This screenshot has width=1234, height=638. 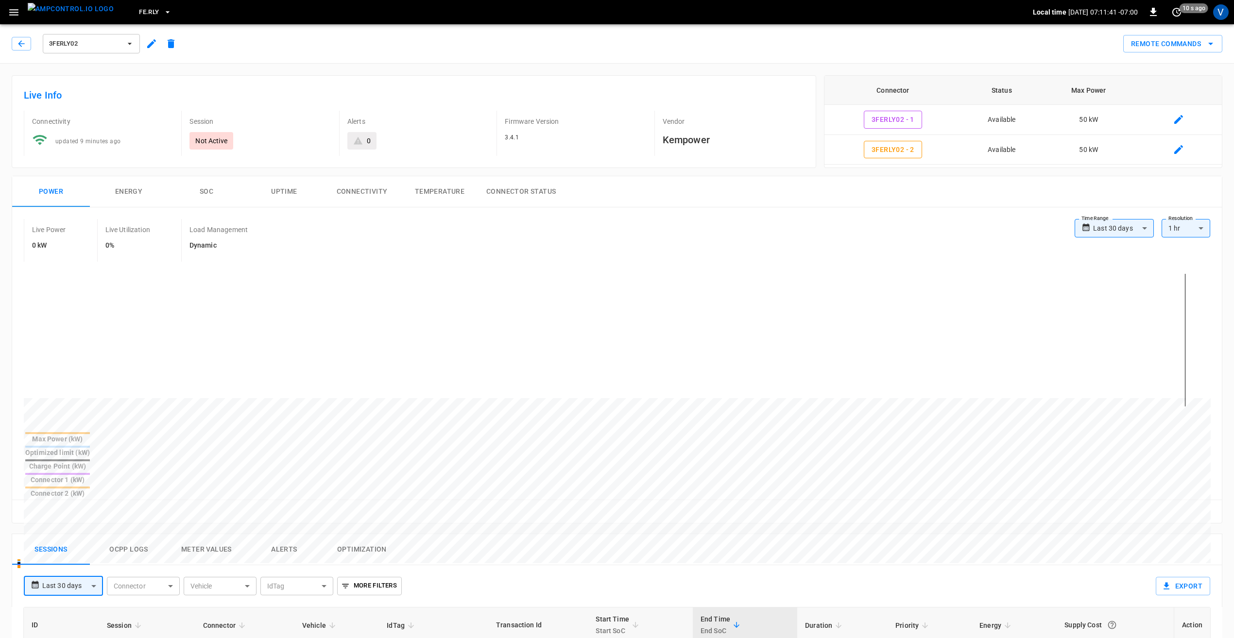 I want to click on span: 3.4.1, so click(x=512, y=137).